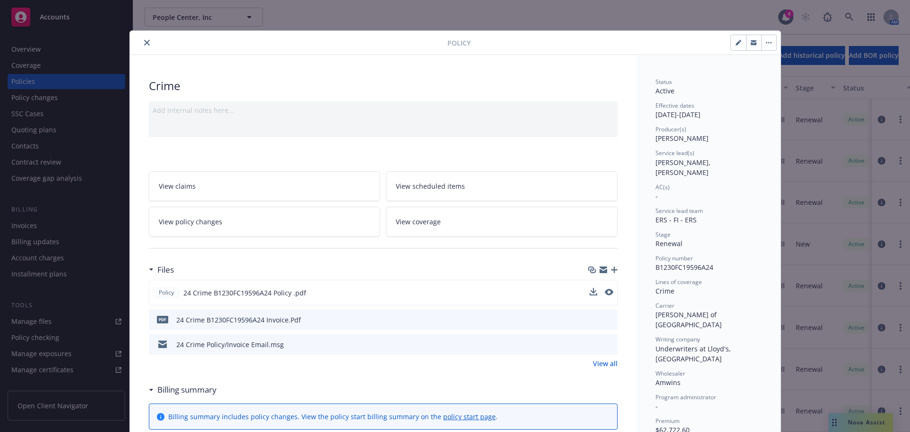 This screenshot has height=432, width=910. I want to click on span: Lines of coverage, so click(679, 282).